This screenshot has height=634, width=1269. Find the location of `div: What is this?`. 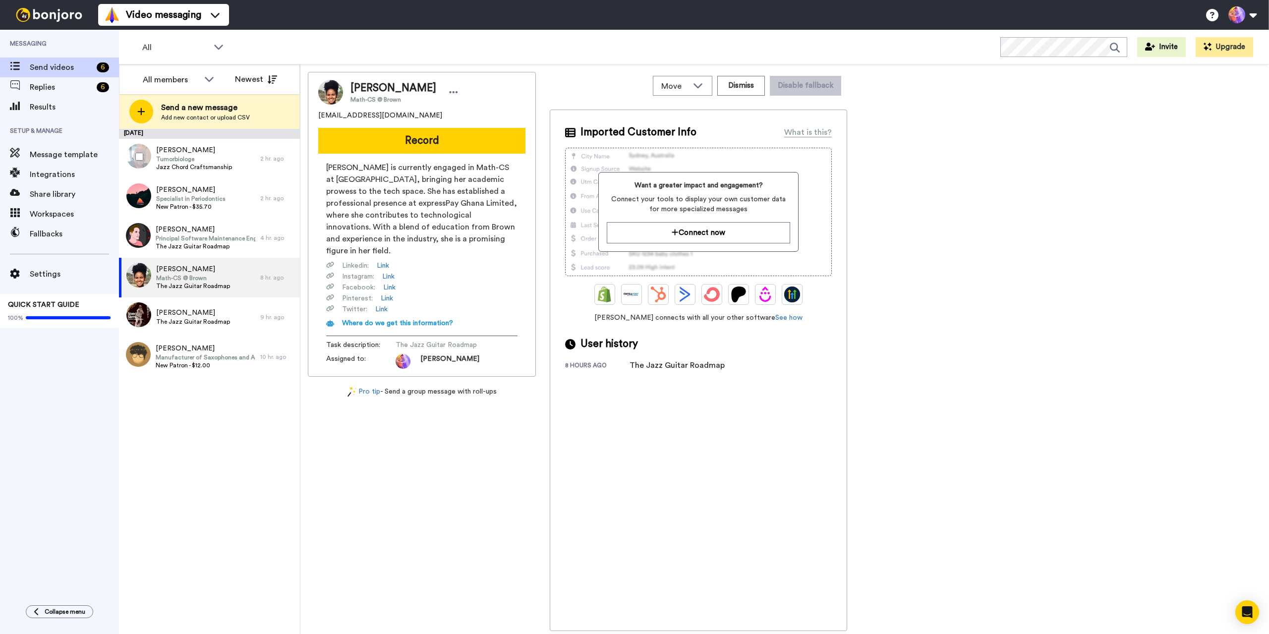

div: What is this? is located at coordinates (808, 132).